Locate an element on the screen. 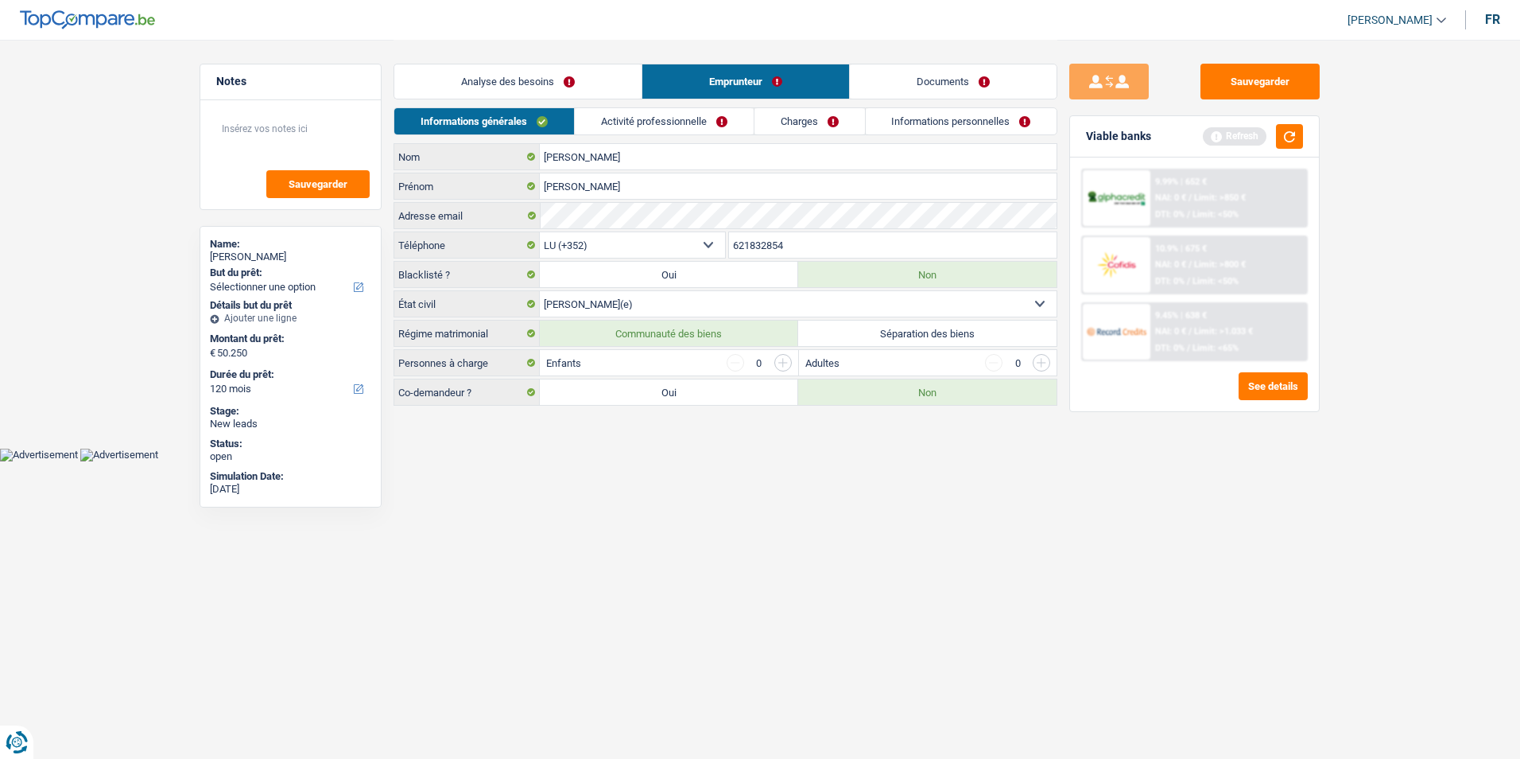  label: But du prêt: is located at coordinates (289, 273).